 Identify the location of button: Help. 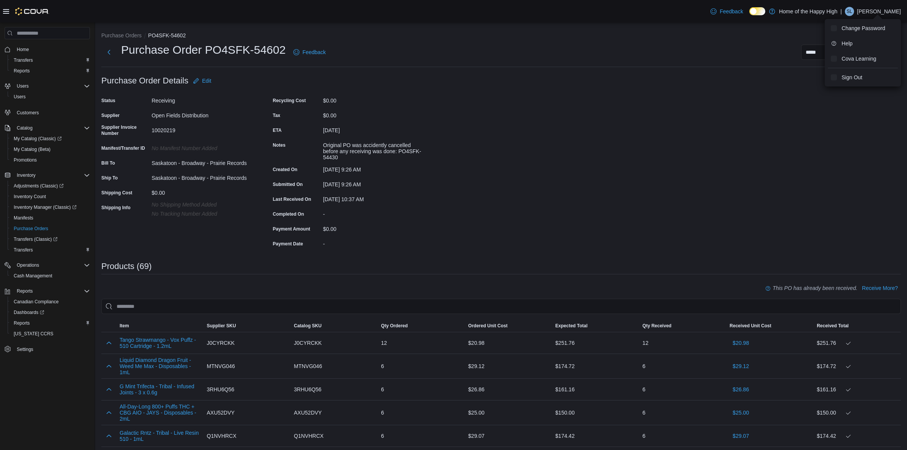
(862, 43).